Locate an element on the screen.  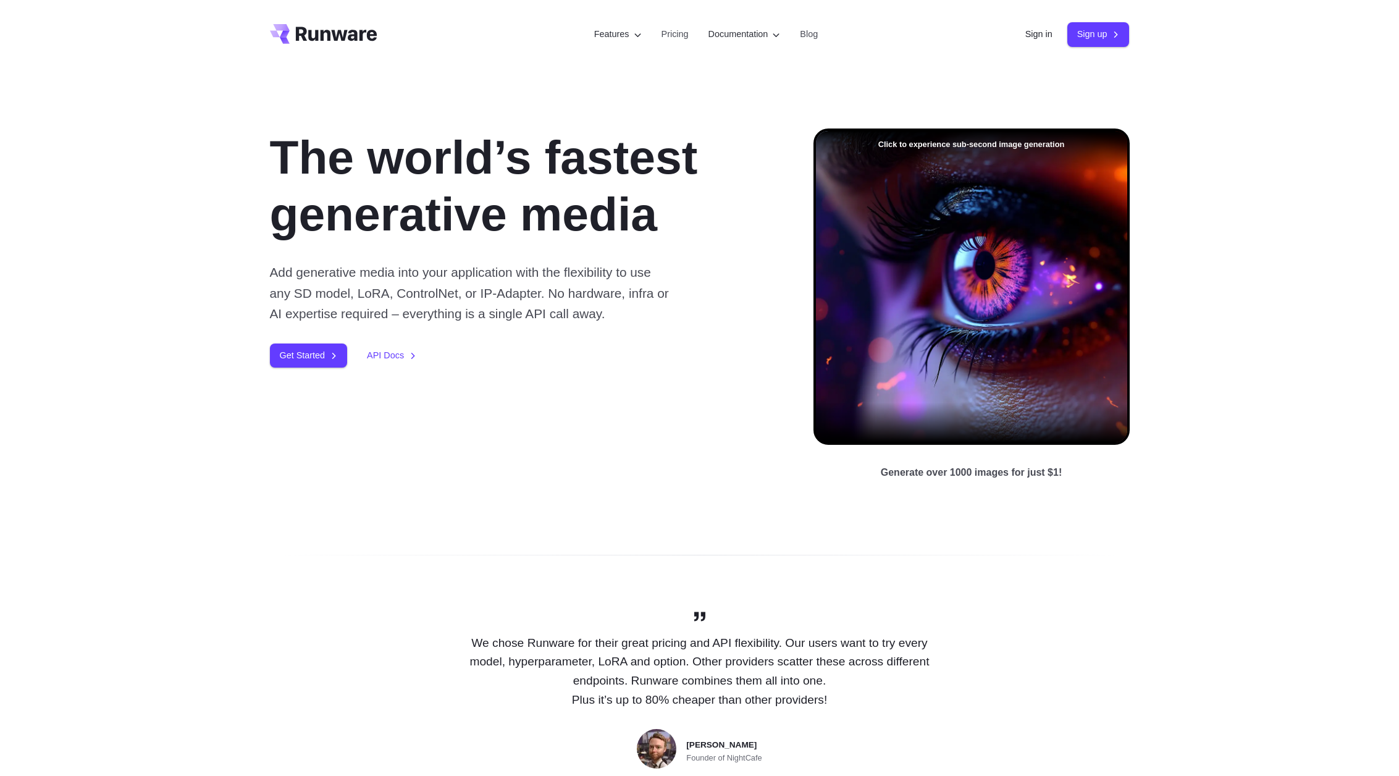
p: We chose Runware for their great pricing and API flexibility. Our users want to try every model, ... is located at coordinates (700, 671).